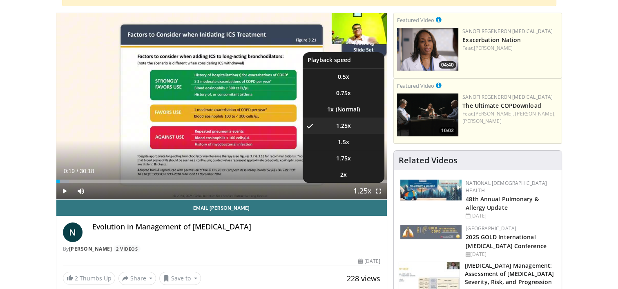 The height and width of the screenshot is (289, 618). Describe the element at coordinates (331, 110) in the screenshot. I see `span: 1x` at that location.